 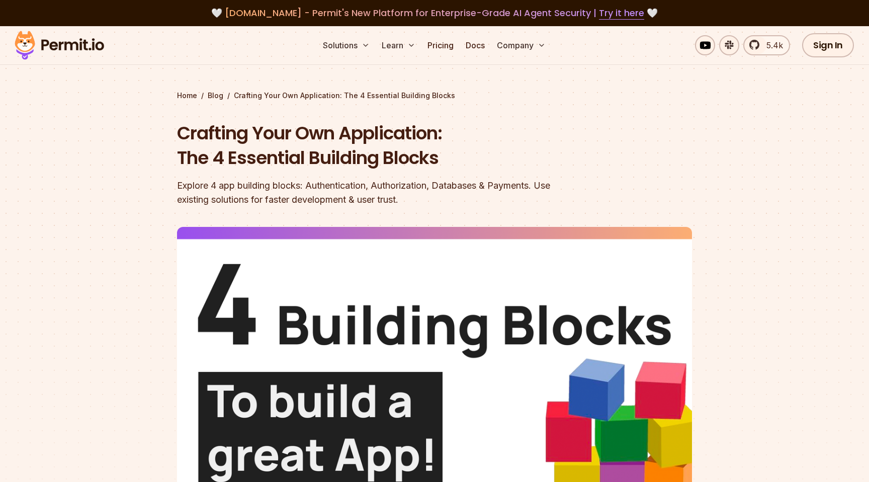 I want to click on button: Learn, so click(x=398, y=45).